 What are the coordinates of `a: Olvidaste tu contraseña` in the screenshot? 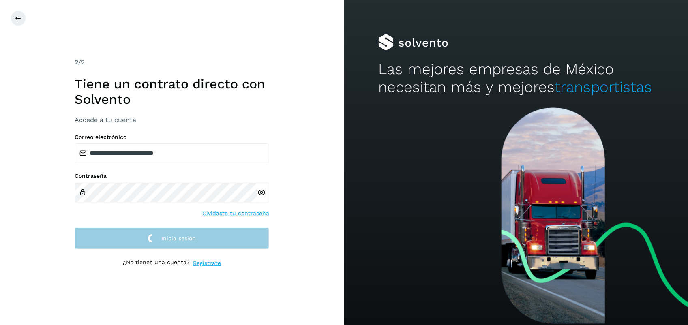 It's located at (236, 213).